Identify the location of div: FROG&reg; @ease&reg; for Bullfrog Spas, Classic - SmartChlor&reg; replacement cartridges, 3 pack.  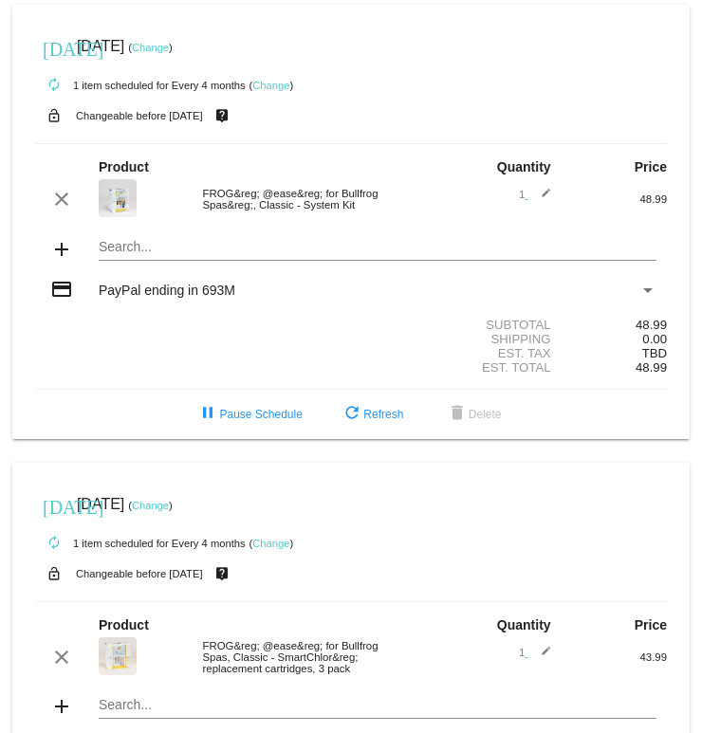
(299, 657).